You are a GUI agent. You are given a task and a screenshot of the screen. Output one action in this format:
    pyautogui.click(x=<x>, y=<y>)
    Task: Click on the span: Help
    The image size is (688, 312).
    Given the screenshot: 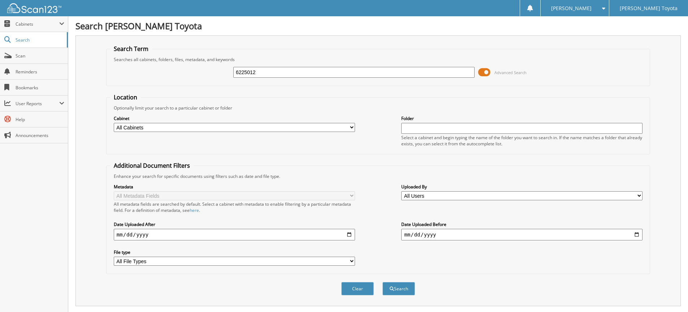 What is the action you would take?
    pyautogui.click(x=40, y=119)
    